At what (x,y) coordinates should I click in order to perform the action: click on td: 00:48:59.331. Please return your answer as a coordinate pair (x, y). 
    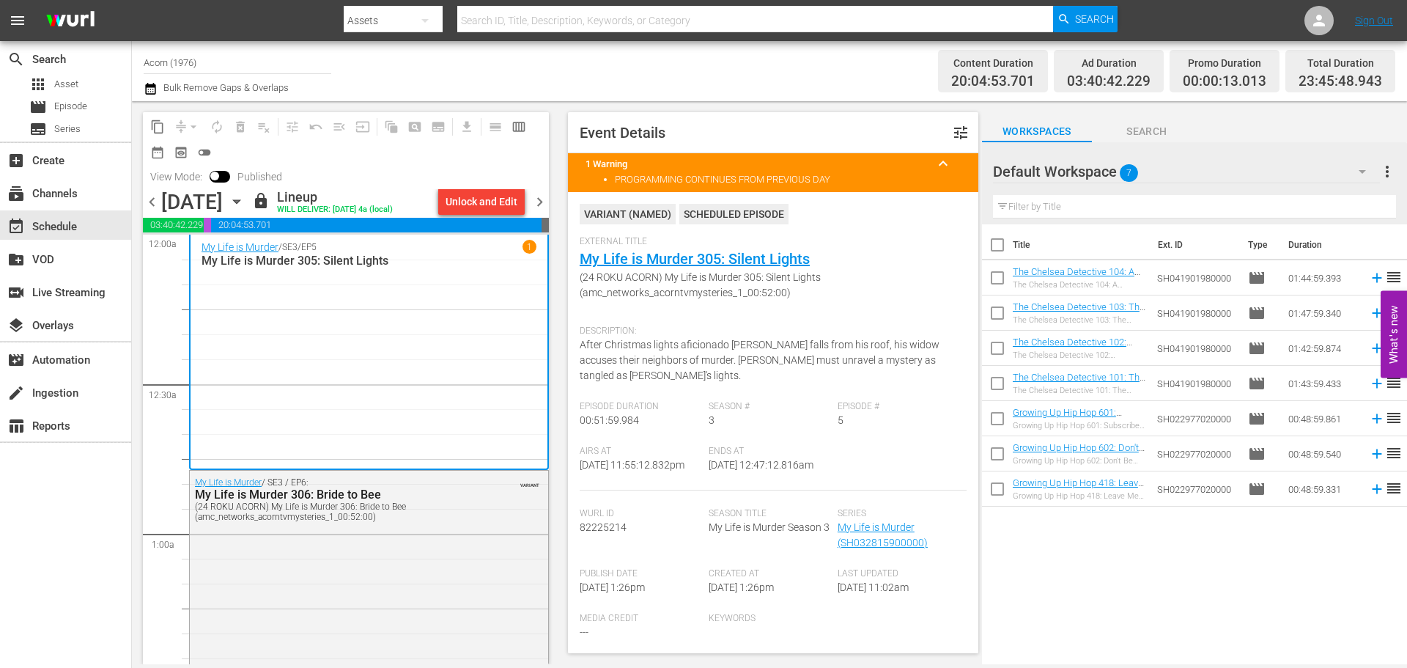
    Looking at the image, I should click on (1323, 489).